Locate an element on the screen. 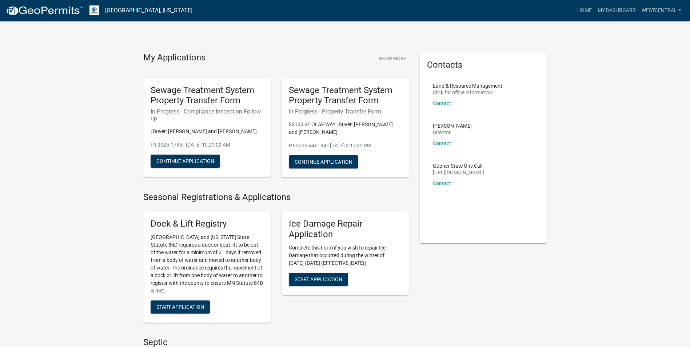 The image size is (690, 347). h4: Seasonal Registrations & Applications is located at coordinates (276, 197).